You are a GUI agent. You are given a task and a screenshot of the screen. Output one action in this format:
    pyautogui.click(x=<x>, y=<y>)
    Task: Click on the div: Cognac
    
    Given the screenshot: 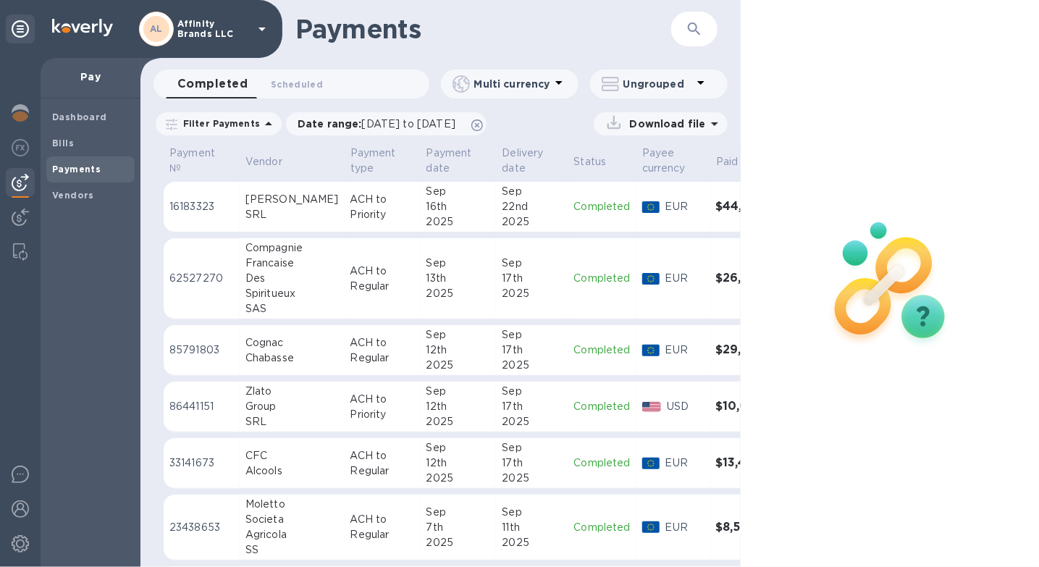 What is the action you would take?
    pyautogui.click(x=292, y=342)
    